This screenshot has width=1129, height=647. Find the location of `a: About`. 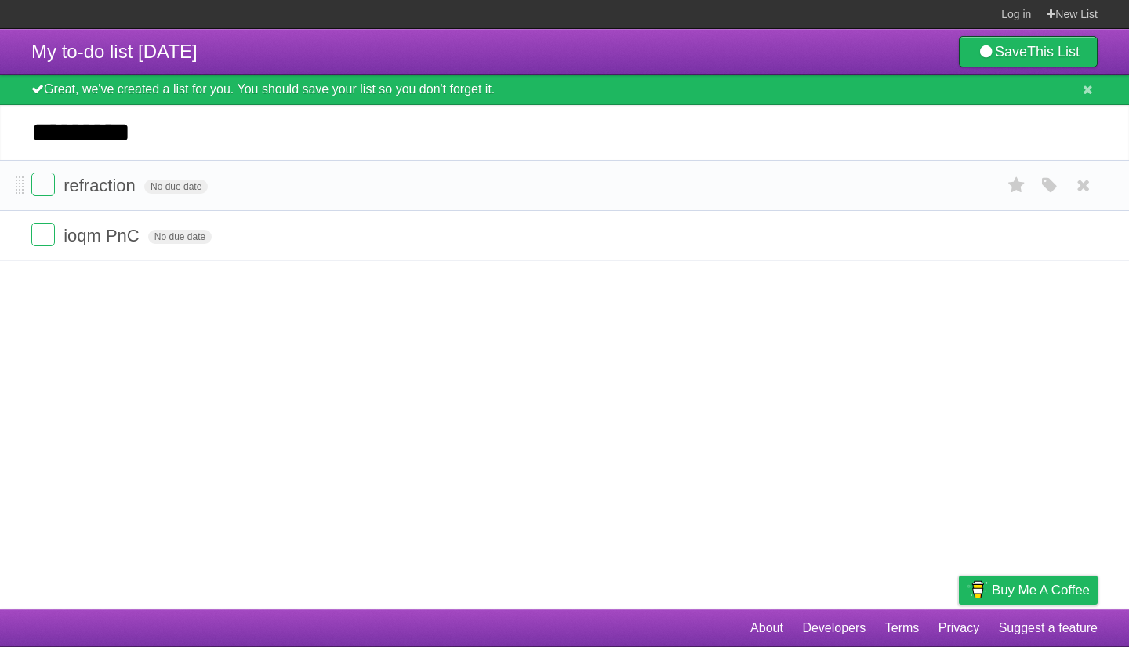

a: About is located at coordinates (767, 628).